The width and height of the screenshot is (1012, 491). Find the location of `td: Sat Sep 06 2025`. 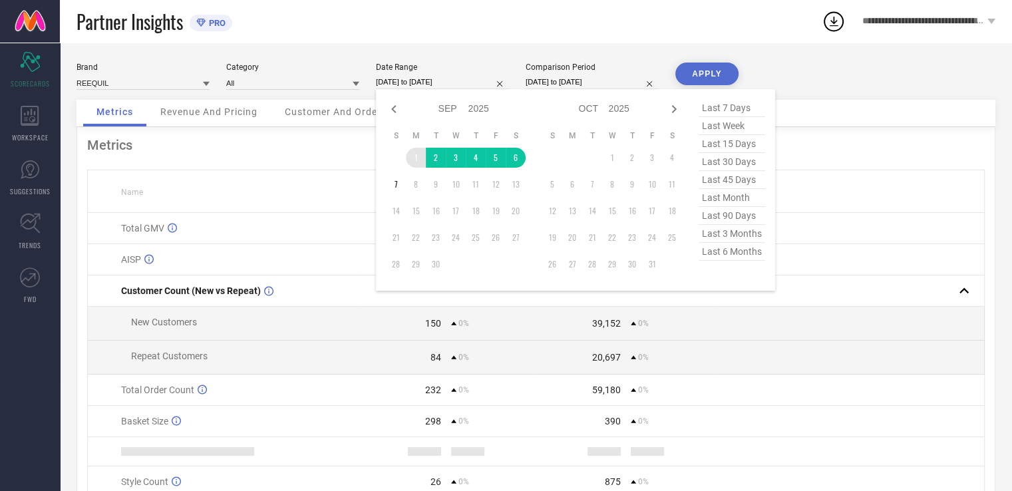

td: Sat Sep 06 2025 is located at coordinates (516, 158).